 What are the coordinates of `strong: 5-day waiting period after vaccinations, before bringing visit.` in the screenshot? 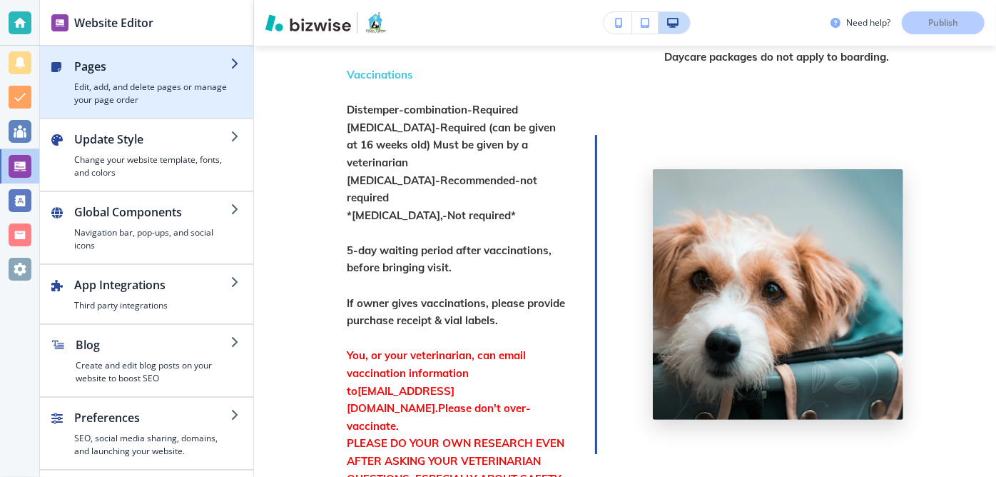 It's located at (450, 259).